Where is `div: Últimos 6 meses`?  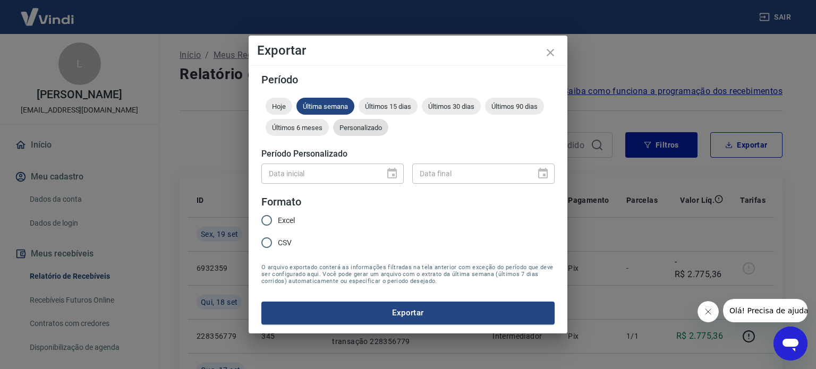 div: Últimos 6 meses is located at coordinates (297, 128).